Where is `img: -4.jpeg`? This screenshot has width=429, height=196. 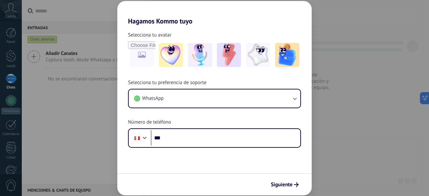
img: -4.jpeg is located at coordinates (258, 55).